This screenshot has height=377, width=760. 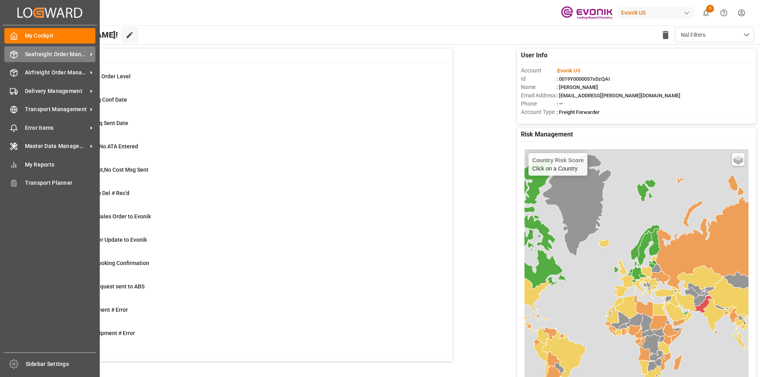 I want to click on a: My Cockpit, so click(x=50, y=36).